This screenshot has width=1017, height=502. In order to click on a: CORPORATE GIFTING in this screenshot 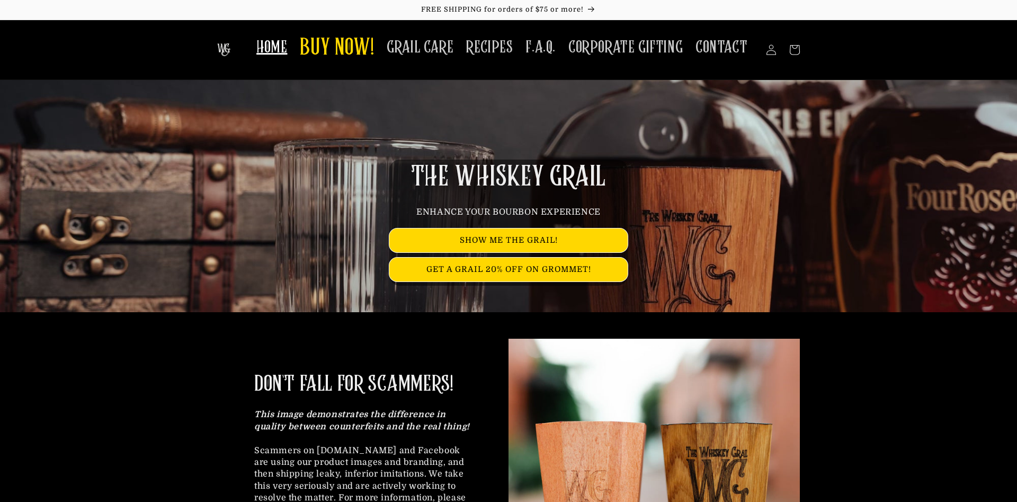, I will do `click(626, 47)`.